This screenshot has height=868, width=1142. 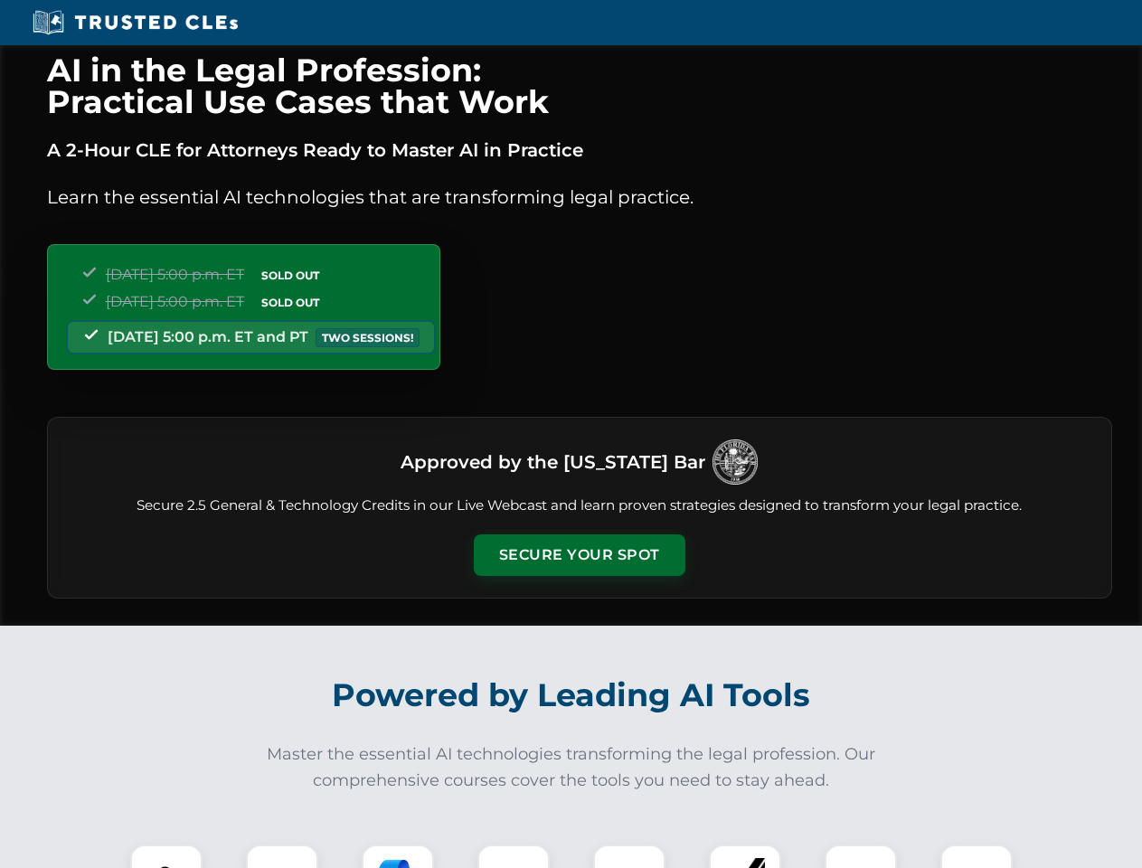 What do you see at coordinates (580, 506) in the screenshot?
I see `p: Secure 2.5 General & Technology Credits in our Live Webcast and learn proven strategies designed ...` at bounding box center [580, 506].